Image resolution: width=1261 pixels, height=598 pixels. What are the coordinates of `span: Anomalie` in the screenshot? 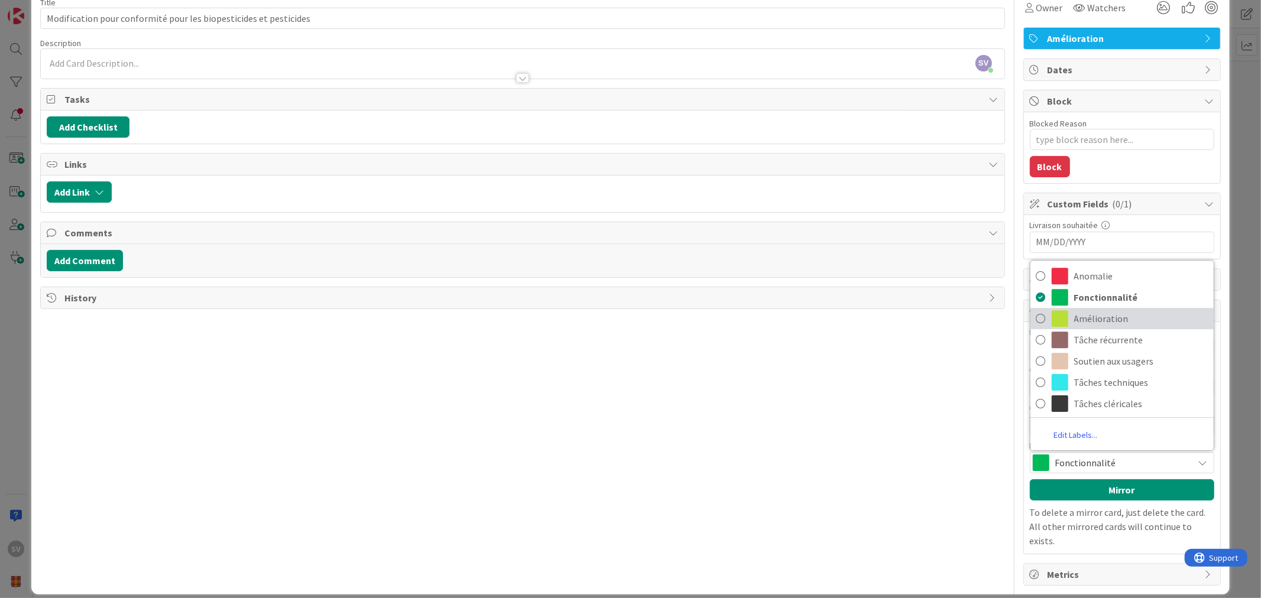 It's located at (1141, 276).